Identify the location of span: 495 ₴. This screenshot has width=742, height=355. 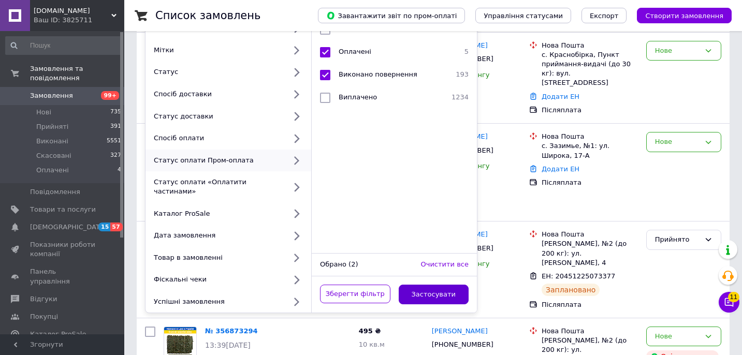
(370, 331).